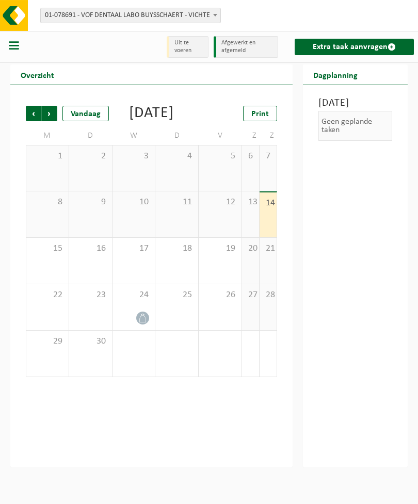 This screenshot has height=504, width=418. I want to click on span: 22, so click(47, 295).